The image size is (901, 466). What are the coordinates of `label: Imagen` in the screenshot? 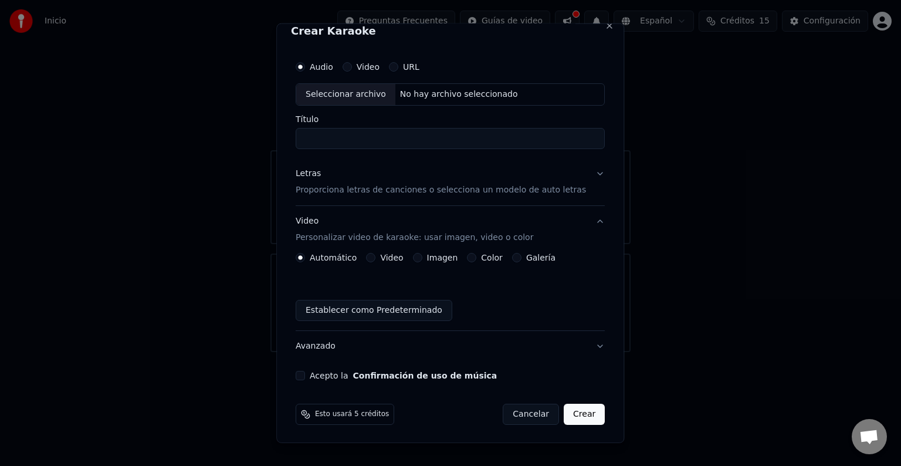 It's located at (442, 258).